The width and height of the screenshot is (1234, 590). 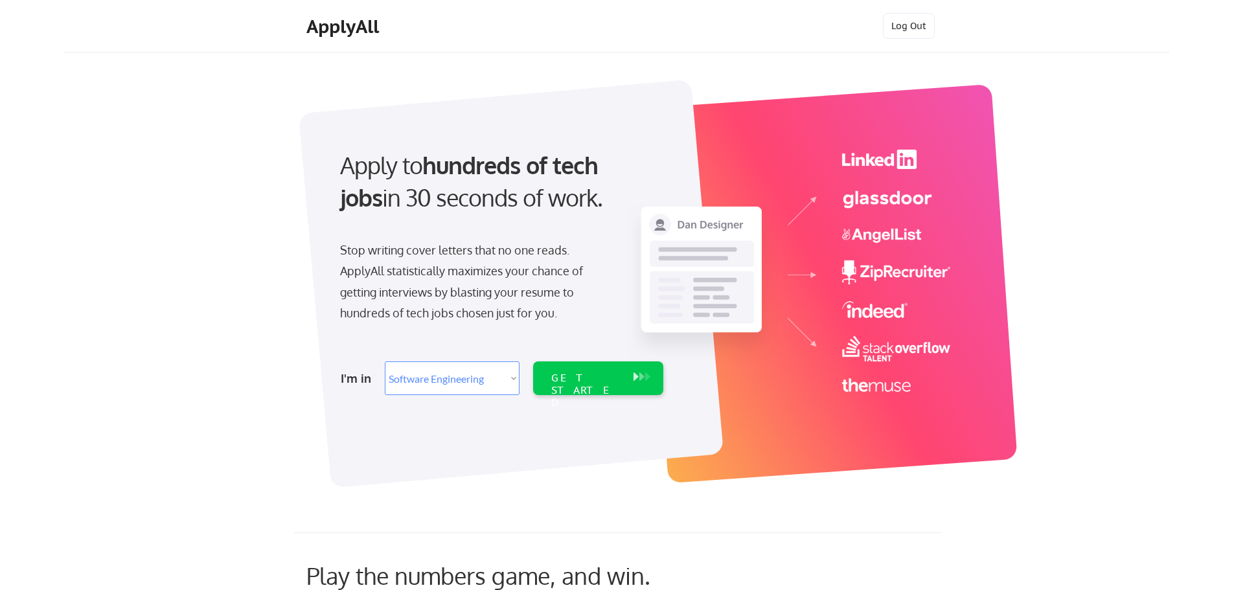 What do you see at coordinates (586, 391) in the screenshot?
I see `div: GET STARTED` at bounding box center [586, 391].